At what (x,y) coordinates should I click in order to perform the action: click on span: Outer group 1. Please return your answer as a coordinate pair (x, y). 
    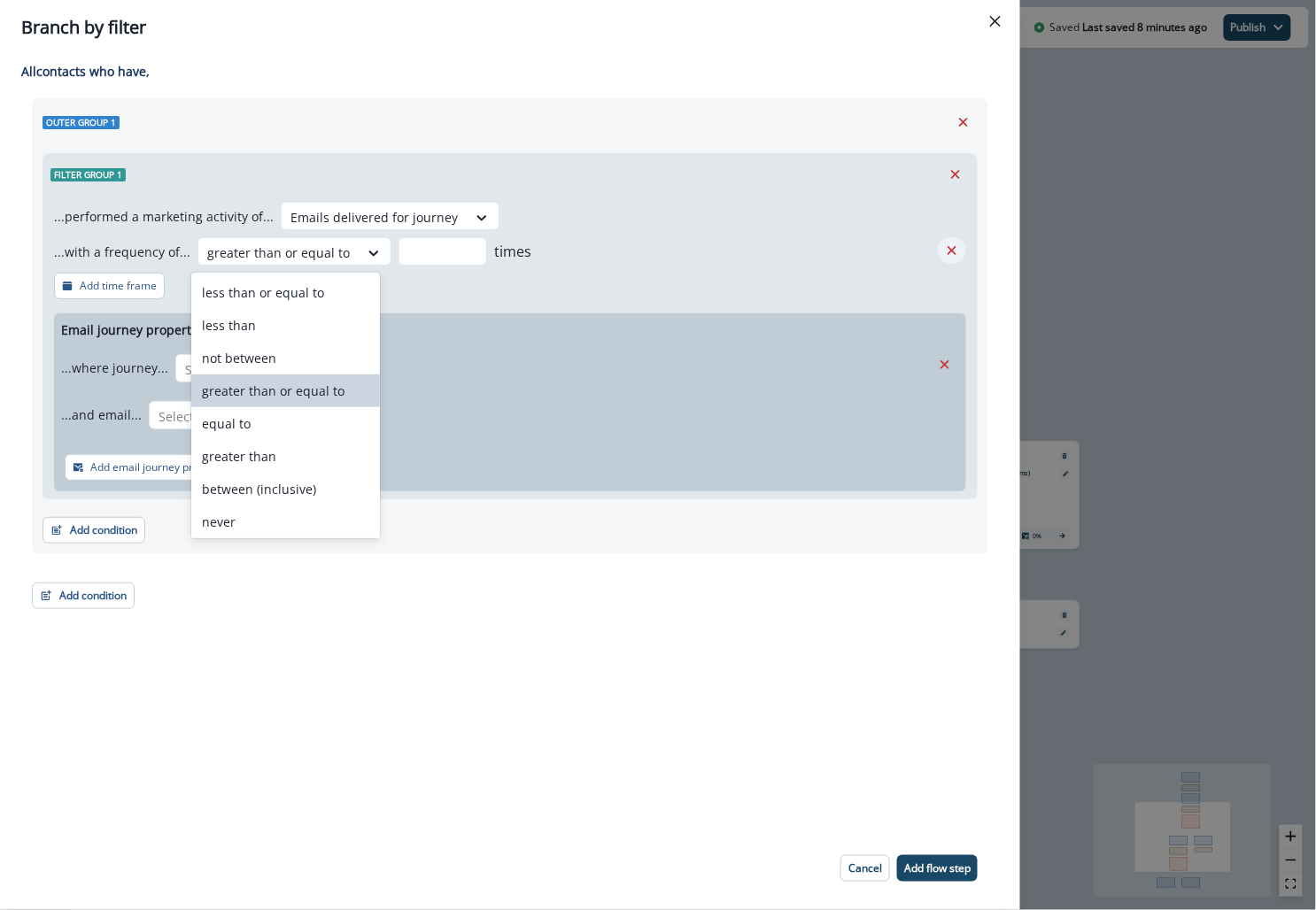
    Looking at the image, I should click on (81, 122).